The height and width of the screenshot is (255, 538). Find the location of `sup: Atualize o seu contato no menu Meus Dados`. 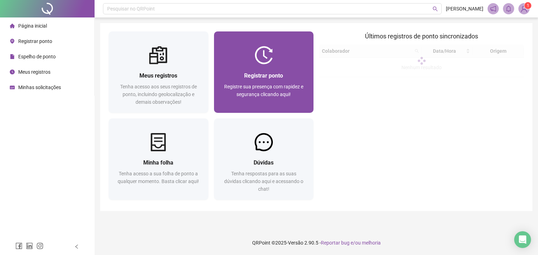

sup: Atualize o seu contato no menu Meus Dados is located at coordinates (527, 6).